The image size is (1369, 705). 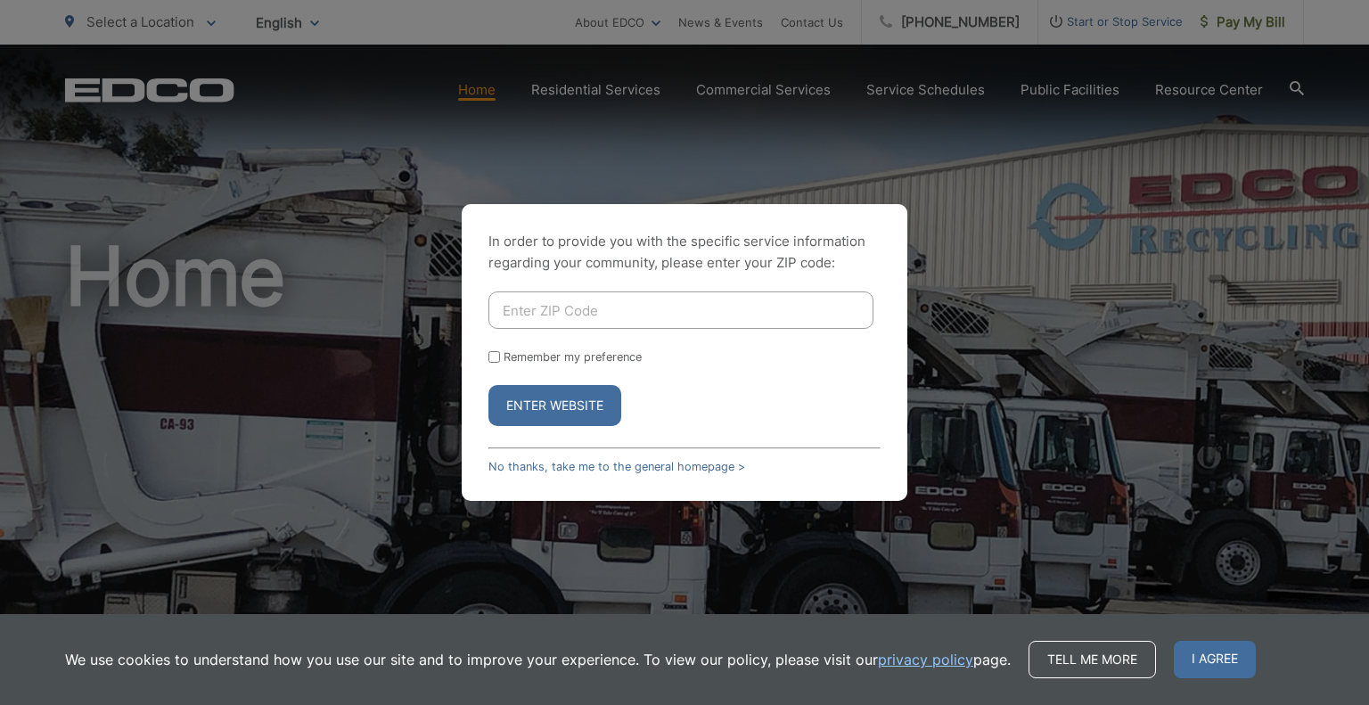 What do you see at coordinates (1214, 659) in the screenshot?
I see `span: I agree` at bounding box center [1214, 659].